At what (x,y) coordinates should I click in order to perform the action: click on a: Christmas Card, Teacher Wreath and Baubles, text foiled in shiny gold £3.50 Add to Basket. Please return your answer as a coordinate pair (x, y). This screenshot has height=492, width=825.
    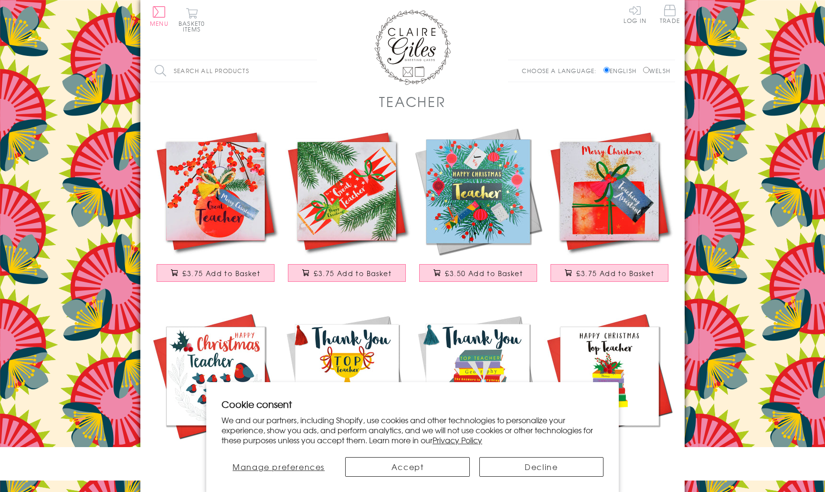
    Looking at the image, I should click on (478, 208).